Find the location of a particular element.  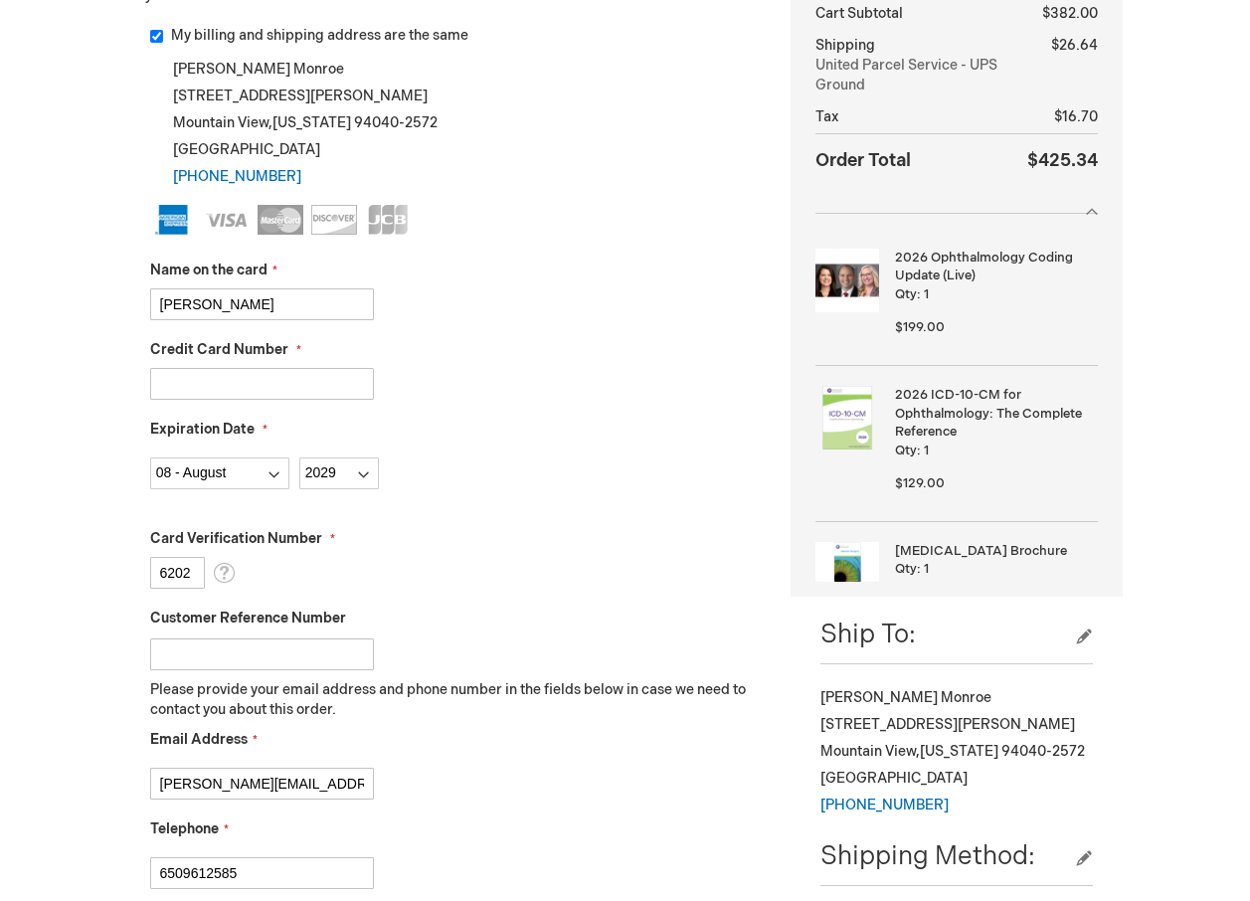

span: $425.34 is located at coordinates (1062, 160).